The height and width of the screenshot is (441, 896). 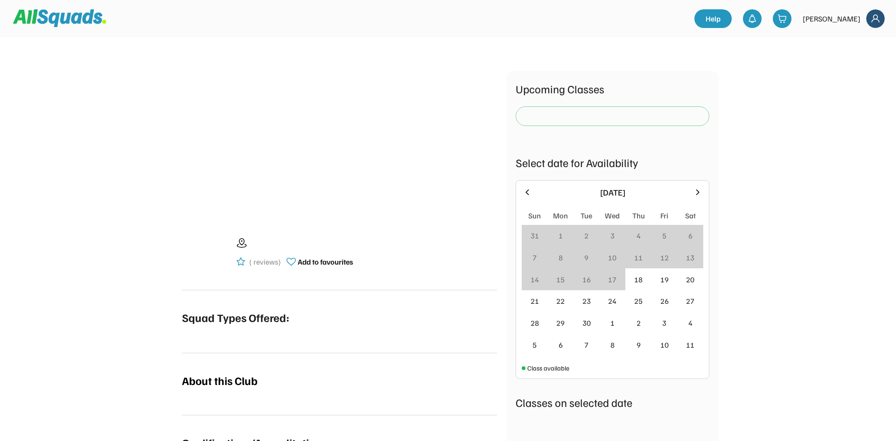 I want to click on img: Squad%20Logo.svg, so click(x=60, y=18).